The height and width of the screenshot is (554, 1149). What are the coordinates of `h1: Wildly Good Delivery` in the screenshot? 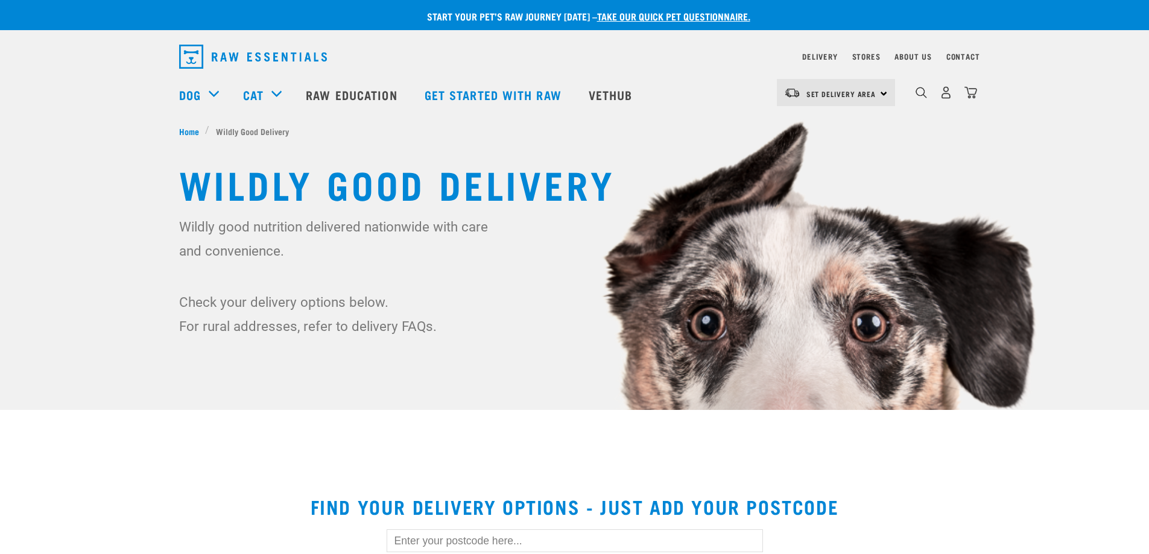 It's located at (575, 183).